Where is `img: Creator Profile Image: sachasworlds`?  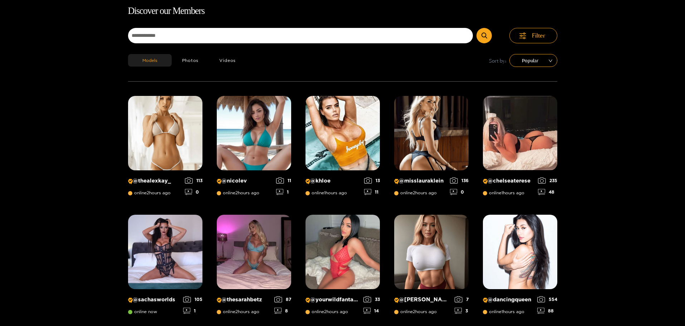
img: Creator Profile Image: sachasworlds is located at coordinates (165, 252).